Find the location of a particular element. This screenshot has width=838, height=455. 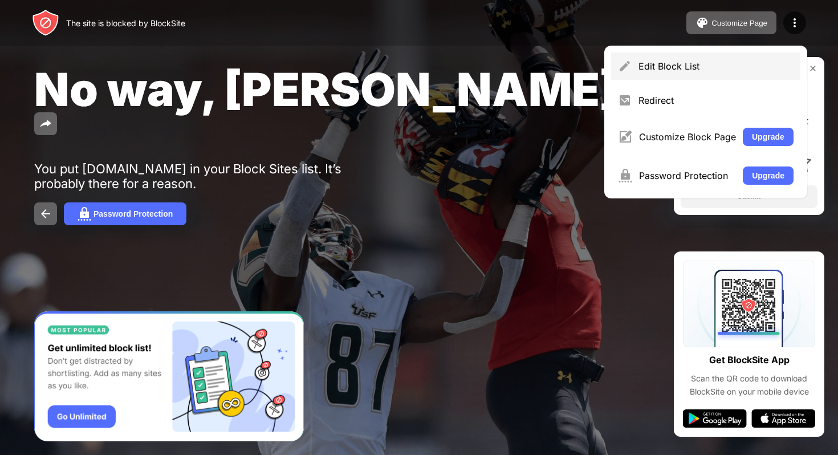

img: pallet.svg is located at coordinates (702, 23).